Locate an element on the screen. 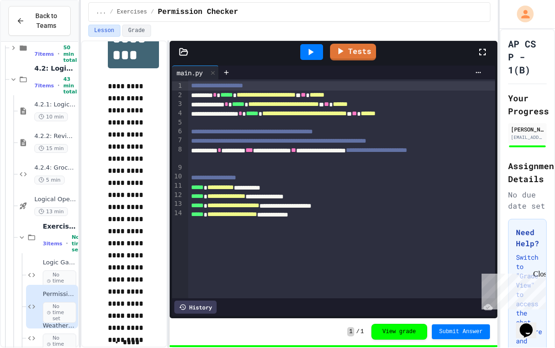  span: Submit Answer is located at coordinates (461, 333).